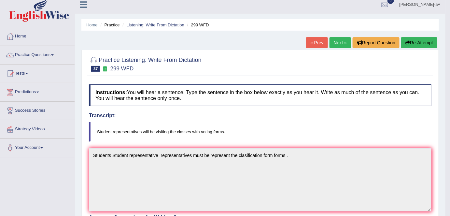  I want to click on h2: Practice Listening: Write From Dictation, so click(145, 63).